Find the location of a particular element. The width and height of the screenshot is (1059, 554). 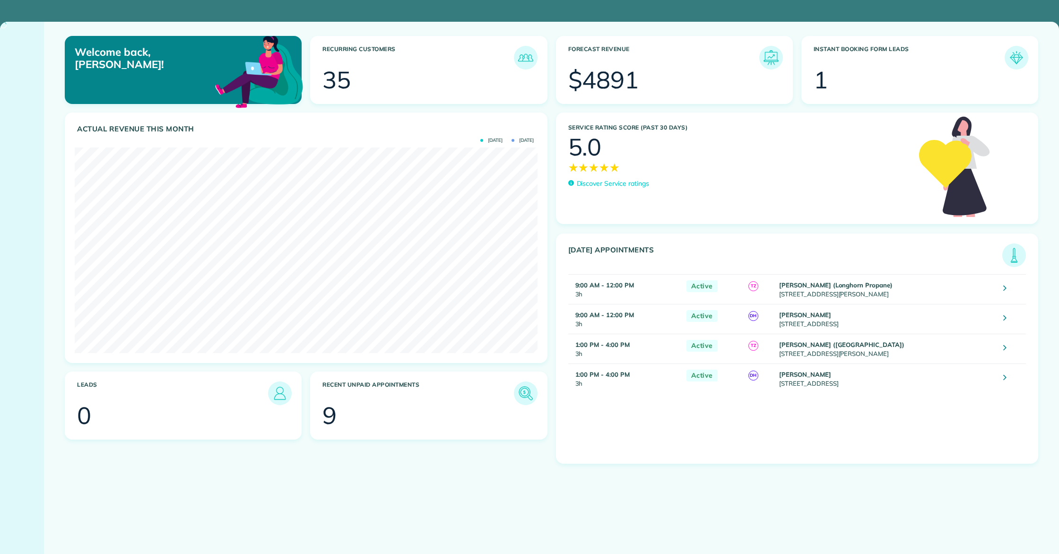

div: 9 is located at coordinates (330, 416).